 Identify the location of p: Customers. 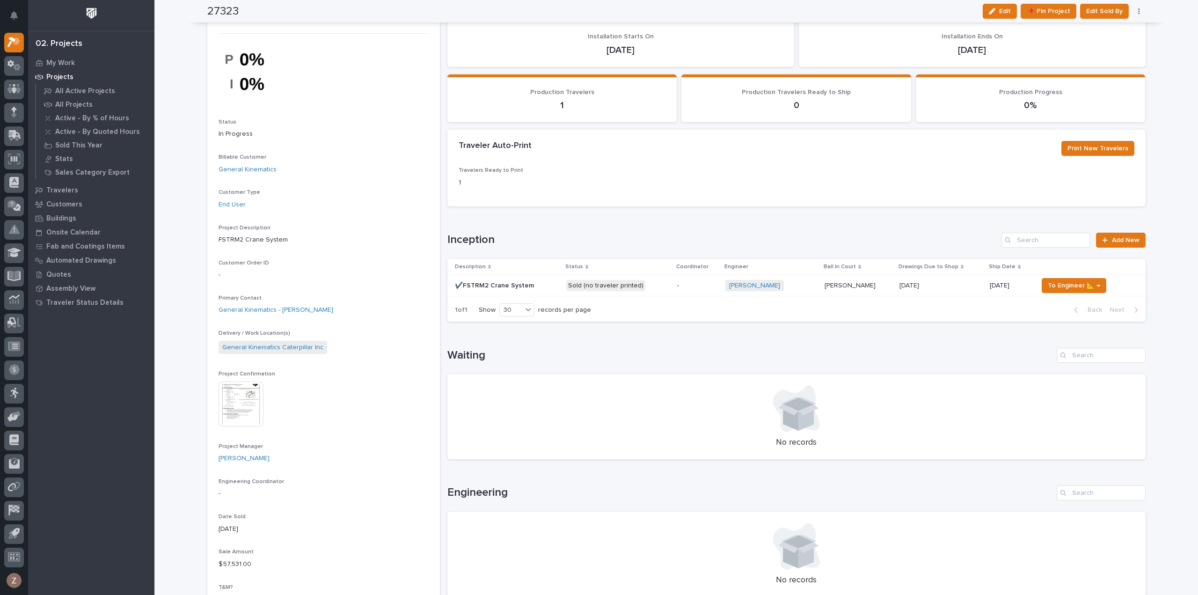
(64, 204).